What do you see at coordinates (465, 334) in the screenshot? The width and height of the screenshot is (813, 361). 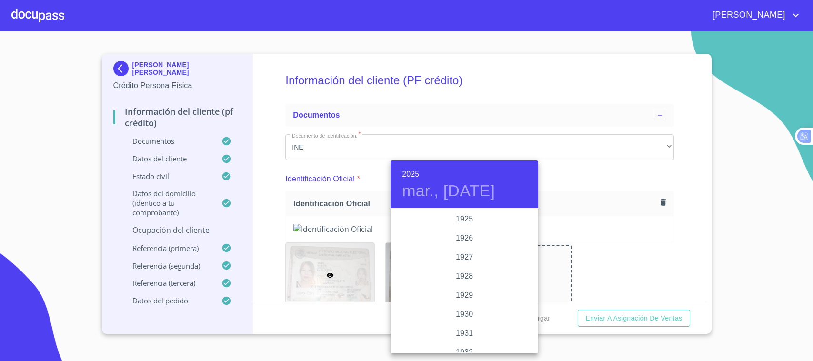 I see `div: 1931` at bounding box center [465, 334].